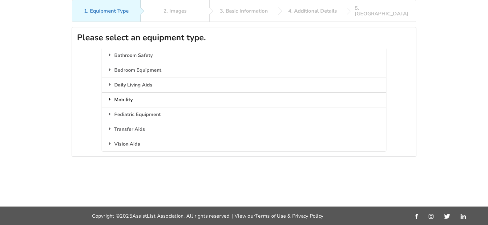 Image resolution: width=488 pixels, height=225 pixels. I want to click on a: Terms of Use & Privacy Policy, so click(289, 216).